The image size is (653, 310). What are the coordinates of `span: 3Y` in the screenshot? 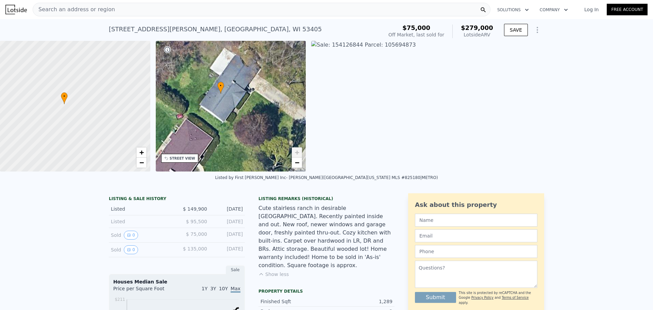 It's located at (213, 288).